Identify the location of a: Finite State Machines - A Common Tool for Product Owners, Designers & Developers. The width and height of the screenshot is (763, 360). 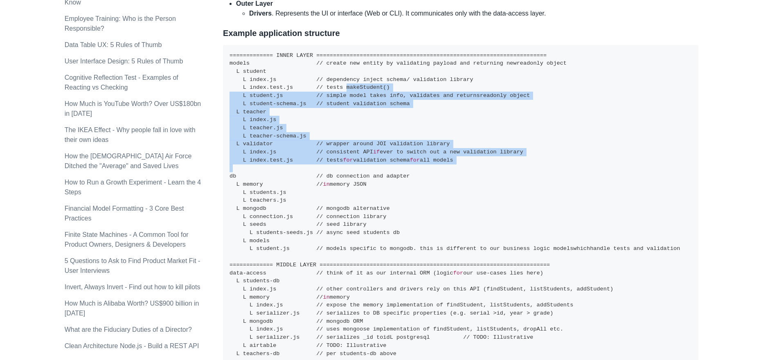
(126, 239).